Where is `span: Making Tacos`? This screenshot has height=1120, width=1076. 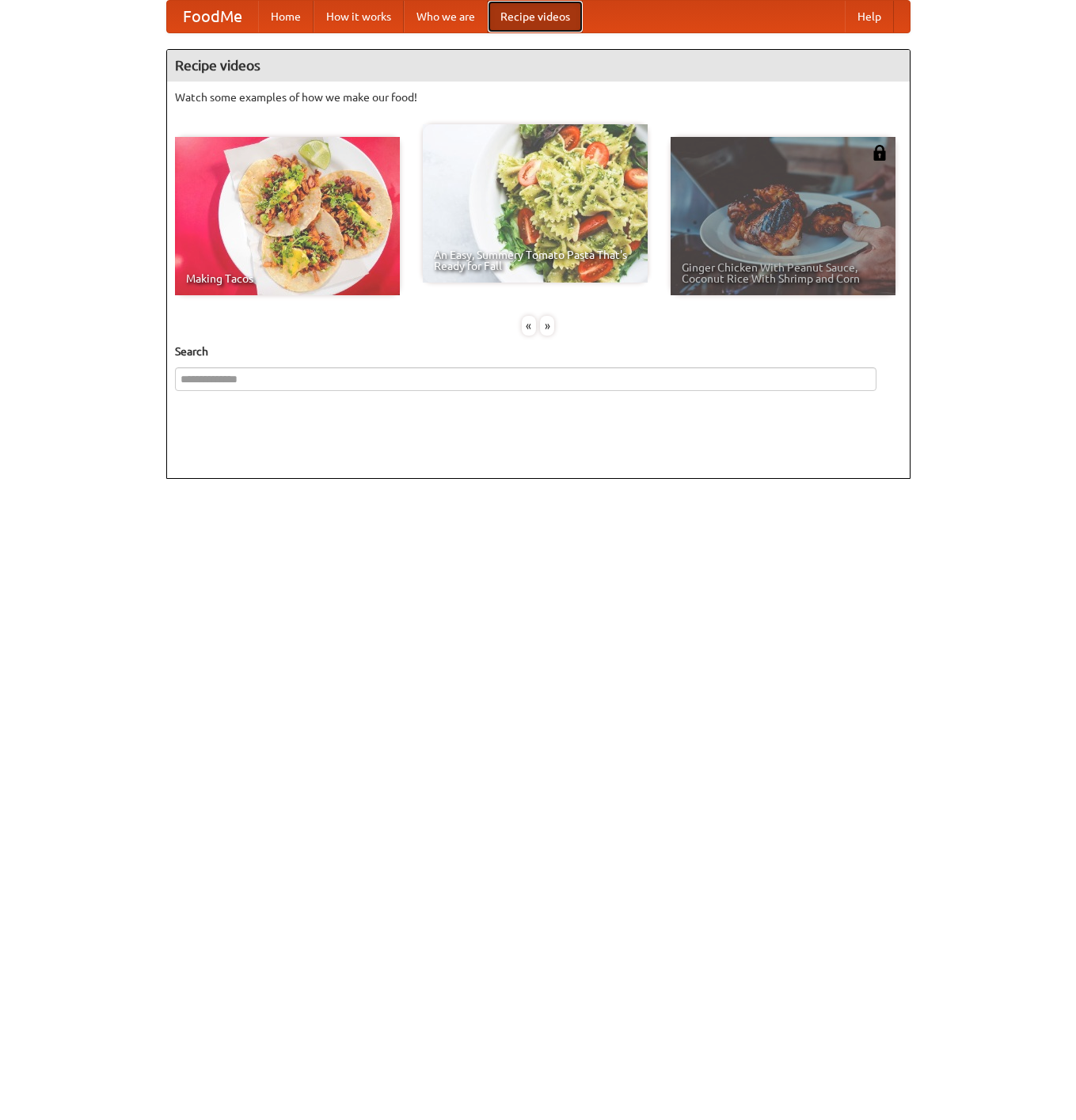
span: Making Tacos is located at coordinates (287, 279).